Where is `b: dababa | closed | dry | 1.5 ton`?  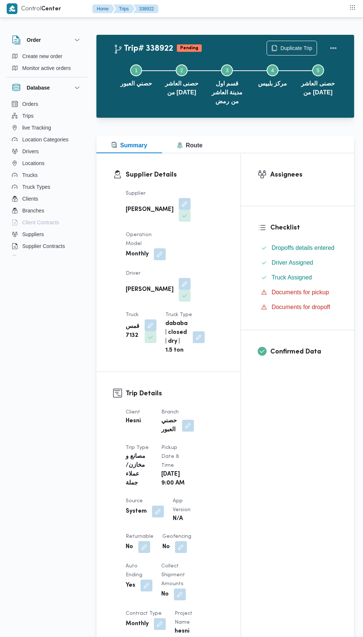 b: dababa | closed | dry | 1.5 ton is located at coordinates (176, 337).